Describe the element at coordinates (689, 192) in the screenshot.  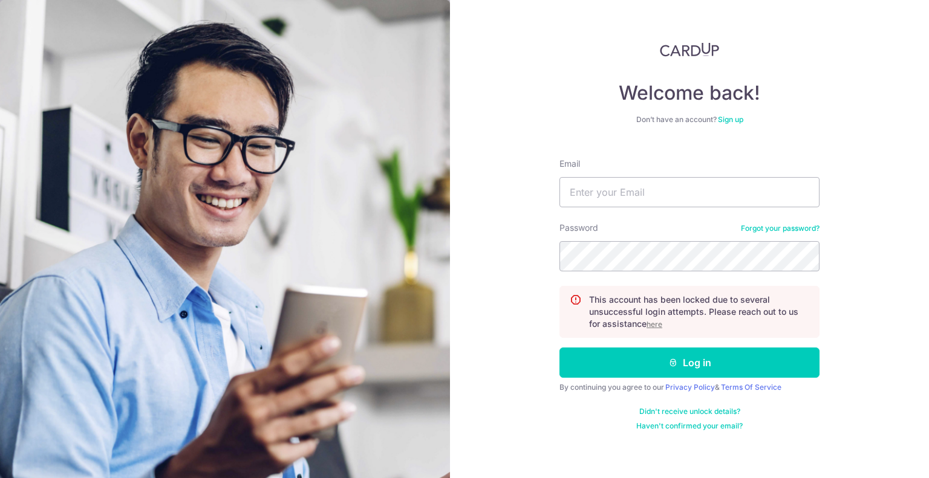
I see `input: Enter your Email` at that location.